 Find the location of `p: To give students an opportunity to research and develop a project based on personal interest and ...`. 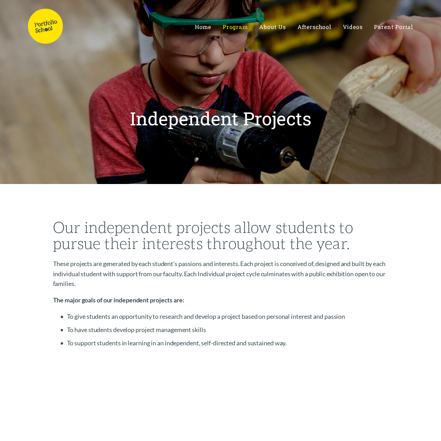

p: To give students an opportunity to research and develop a project based on personal interest and ... is located at coordinates (228, 317).